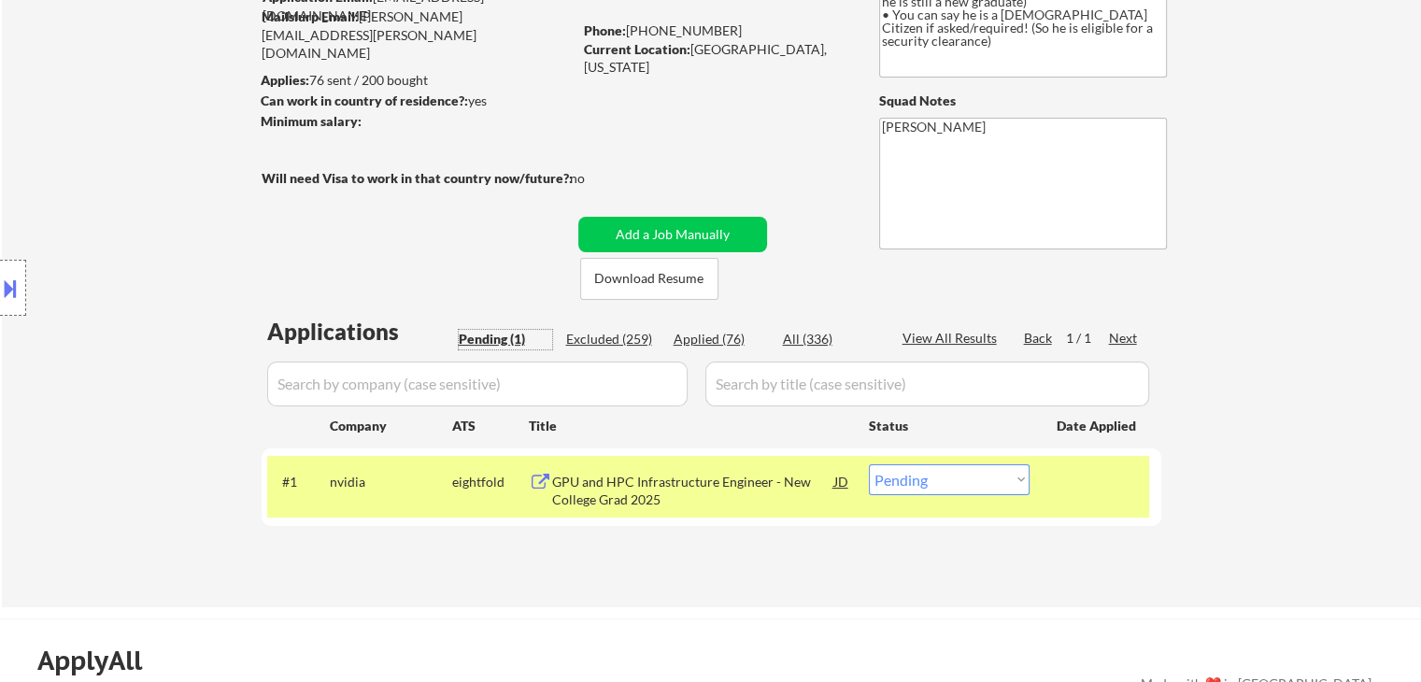 This screenshot has width=1421, height=682. I want to click on div: Date Applied, so click(1098, 426).